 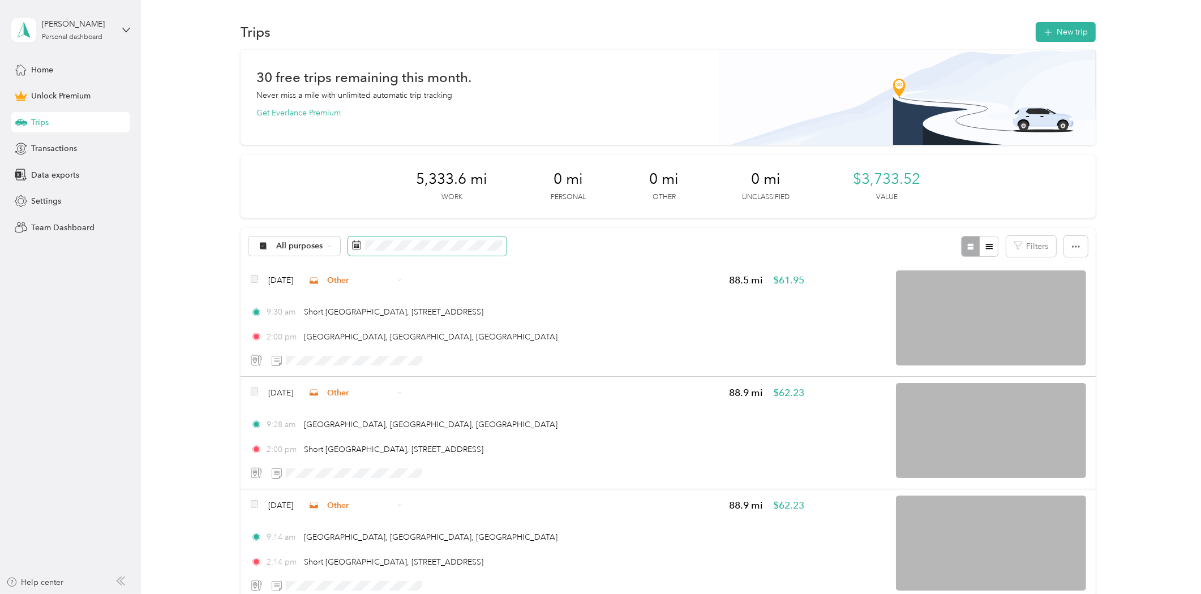 I want to click on span: Transactions, so click(x=54, y=148).